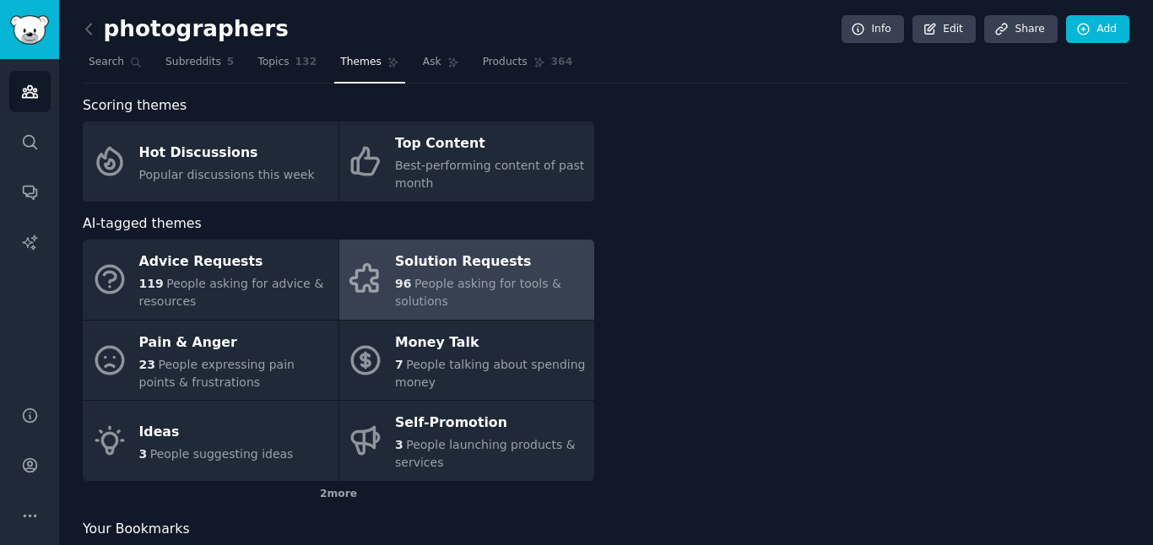  I want to click on div: Ideas, so click(216, 432).